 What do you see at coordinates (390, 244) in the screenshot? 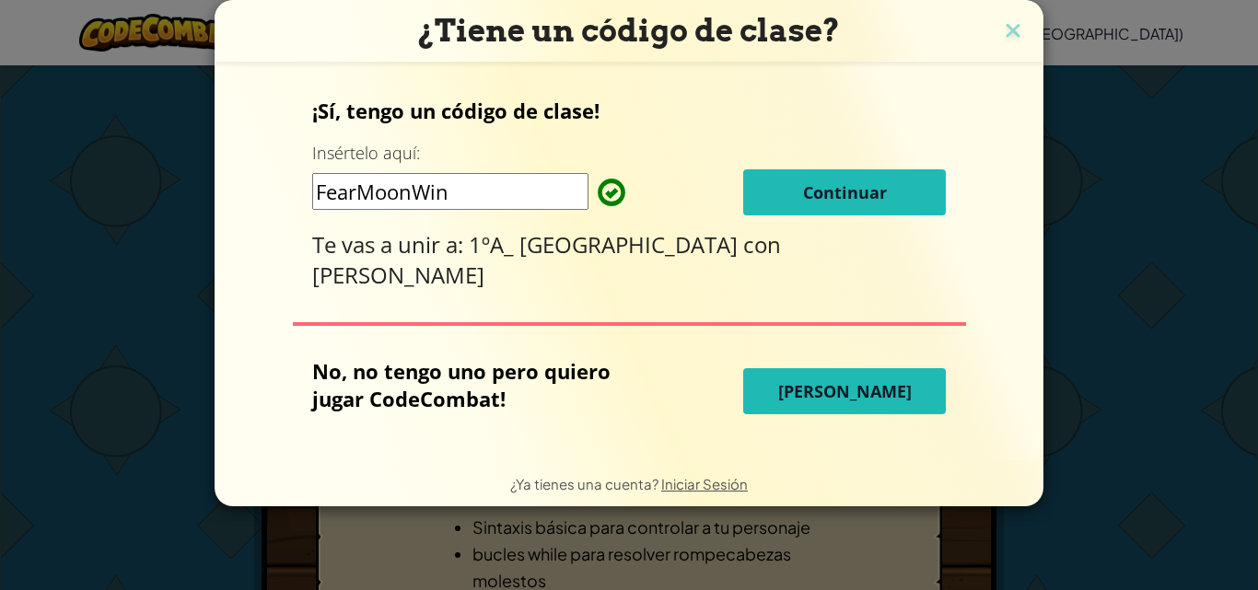
I see `span: Te vas a unir a:` at bounding box center [390, 244].